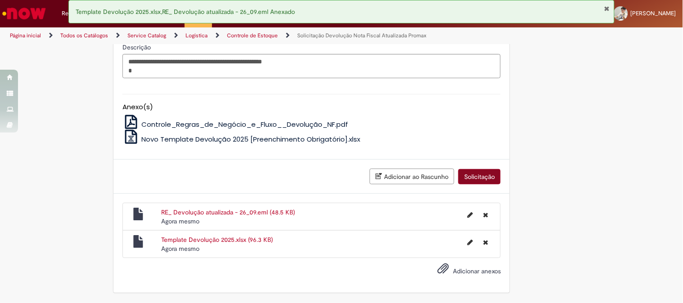 The height and width of the screenshot is (303, 683). I want to click on span: Controle_Regras_de_Negócio_e_Fluxo__Devolução_NF.pdf, so click(244, 124).